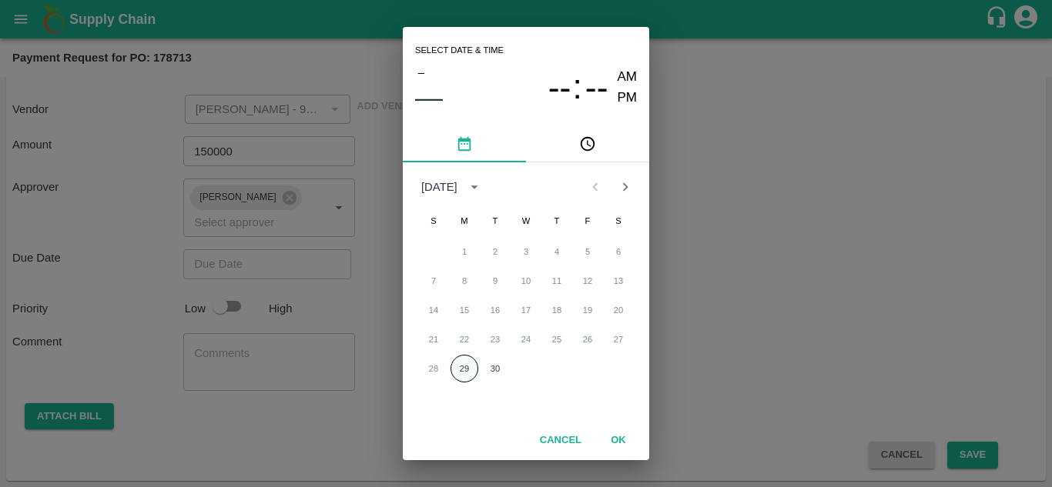 The height and width of the screenshot is (487, 1052). I want to click on button: OK, so click(618, 440).